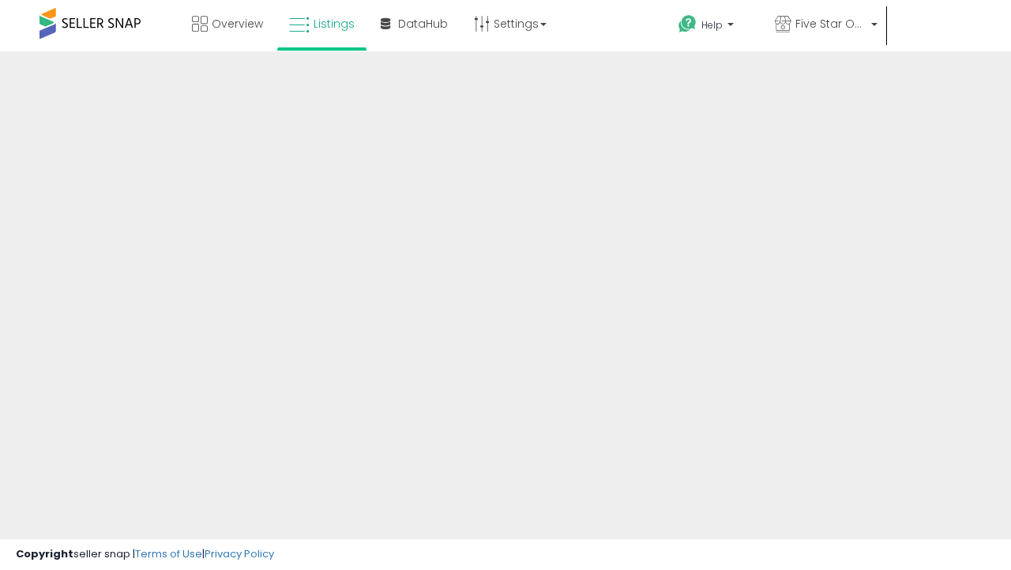  What do you see at coordinates (168, 553) in the screenshot?
I see `a: Terms of Use` at bounding box center [168, 553].